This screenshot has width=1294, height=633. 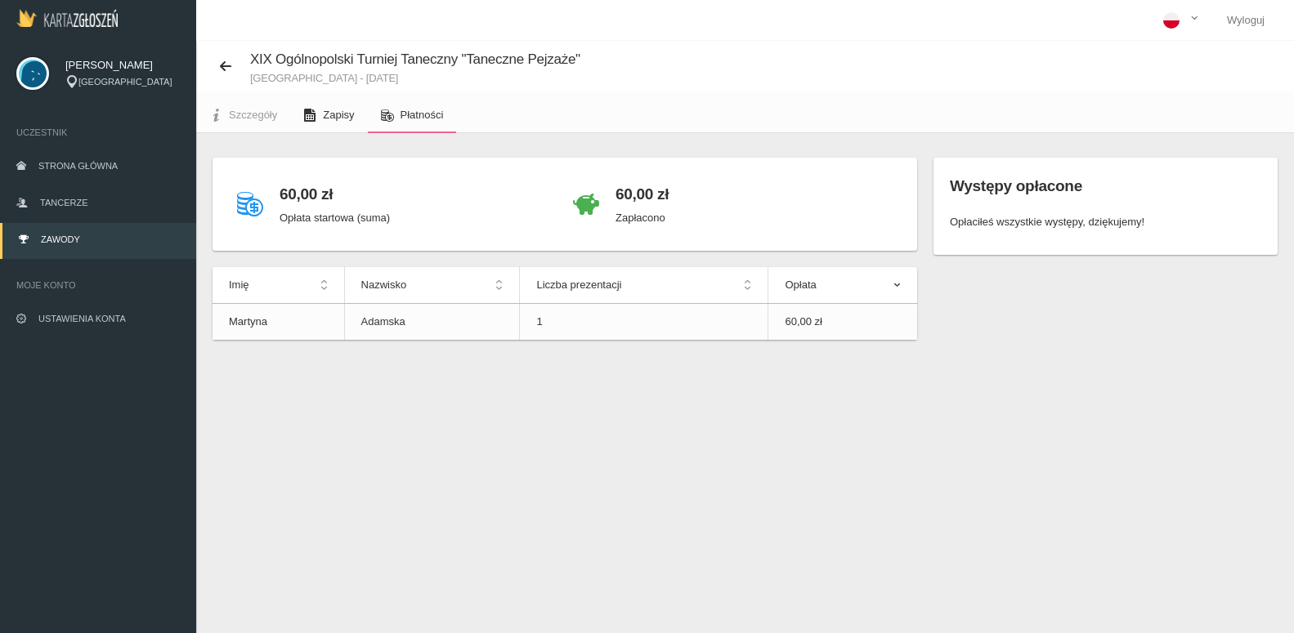 I want to click on span: Tancerze, so click(x=64, y=203).